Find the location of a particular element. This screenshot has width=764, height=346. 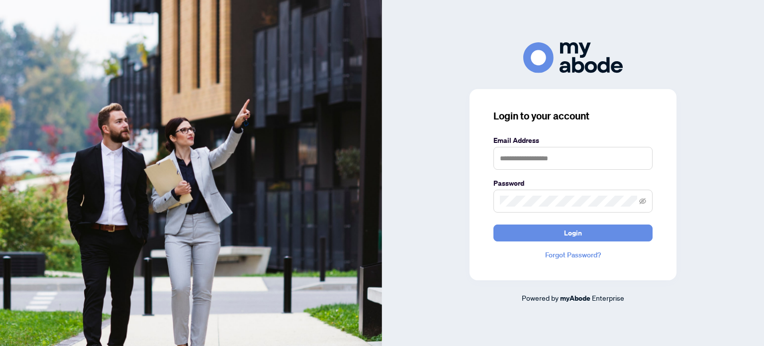

button: Login is located at coordinates (573, 233).